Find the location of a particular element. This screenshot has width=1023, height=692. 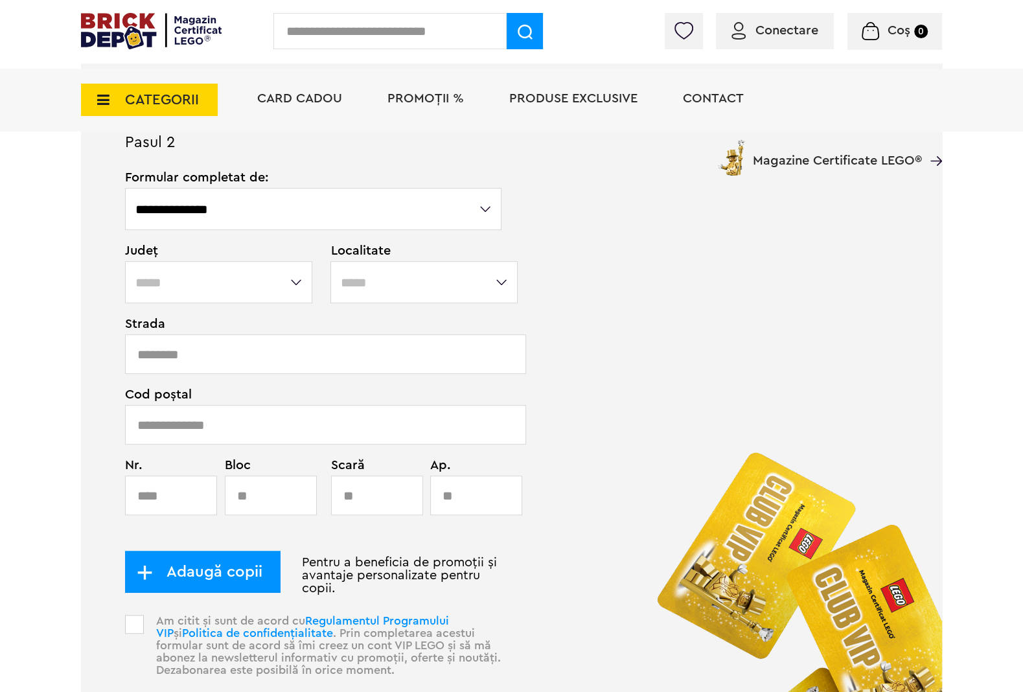

span: Cod poștal is located at coordinates (313, 394).